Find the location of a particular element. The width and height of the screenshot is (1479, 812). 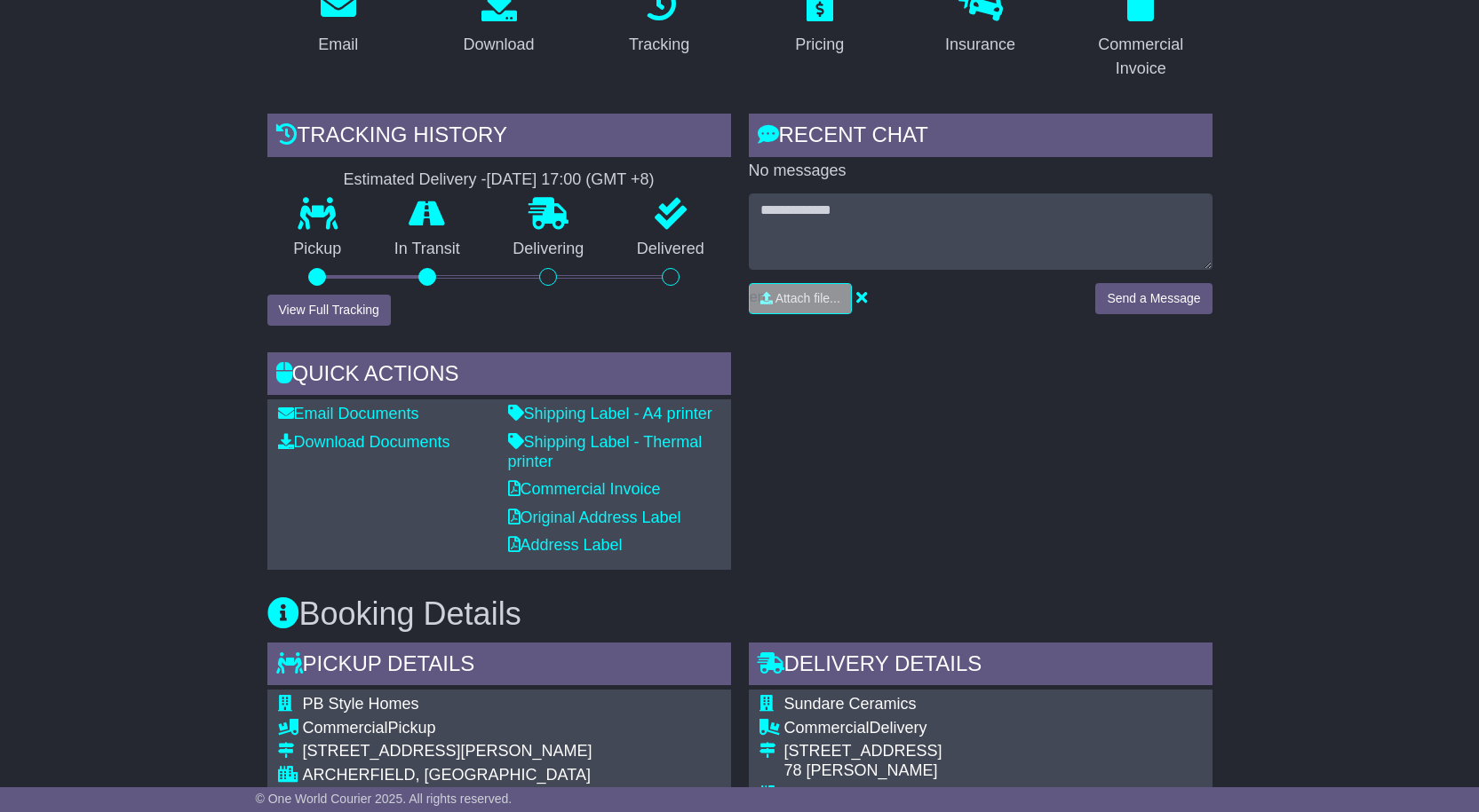

a: Address Label is located at coordinates (565, 545).